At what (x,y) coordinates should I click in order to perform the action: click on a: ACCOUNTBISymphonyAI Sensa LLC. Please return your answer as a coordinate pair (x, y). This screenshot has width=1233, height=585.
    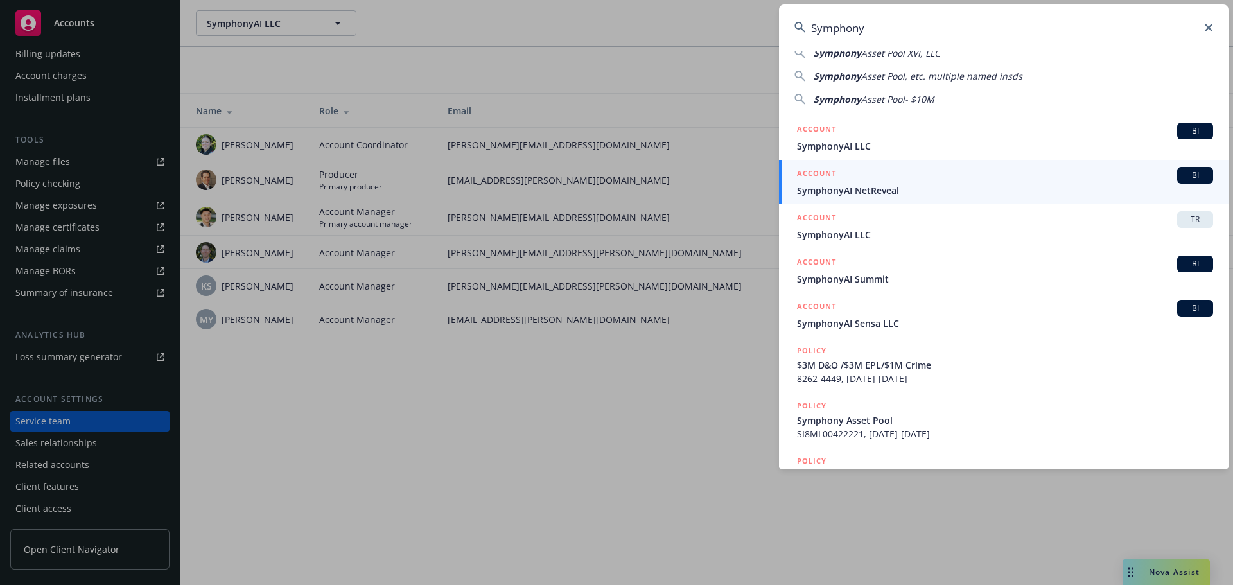
    Looking at the image, I should click on (1003, 315).